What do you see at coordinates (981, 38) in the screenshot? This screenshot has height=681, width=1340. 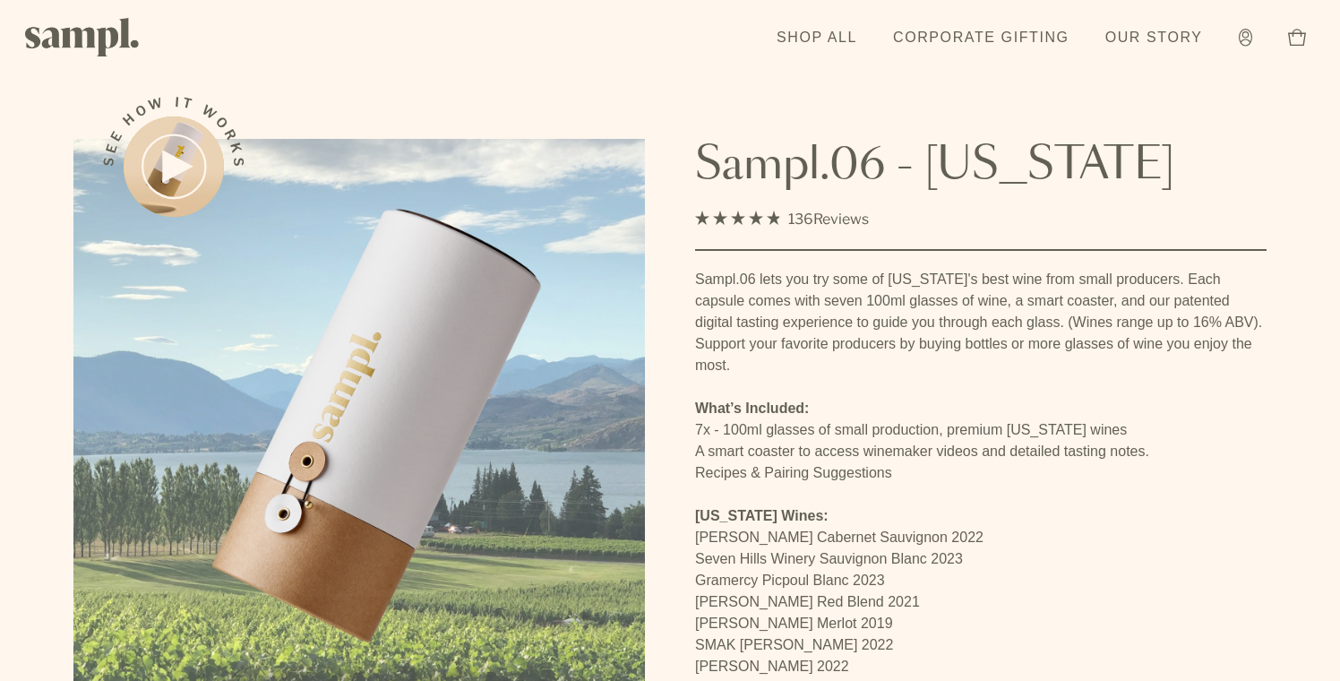 I see `a: Corporate Gifting` at bounding box center [981, 38].